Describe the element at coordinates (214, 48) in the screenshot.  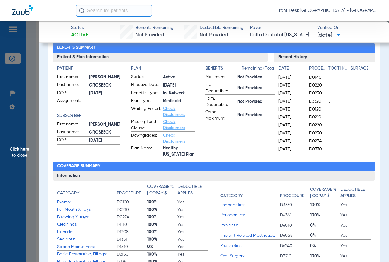
I see `h2: Benefits Summary` at that location.